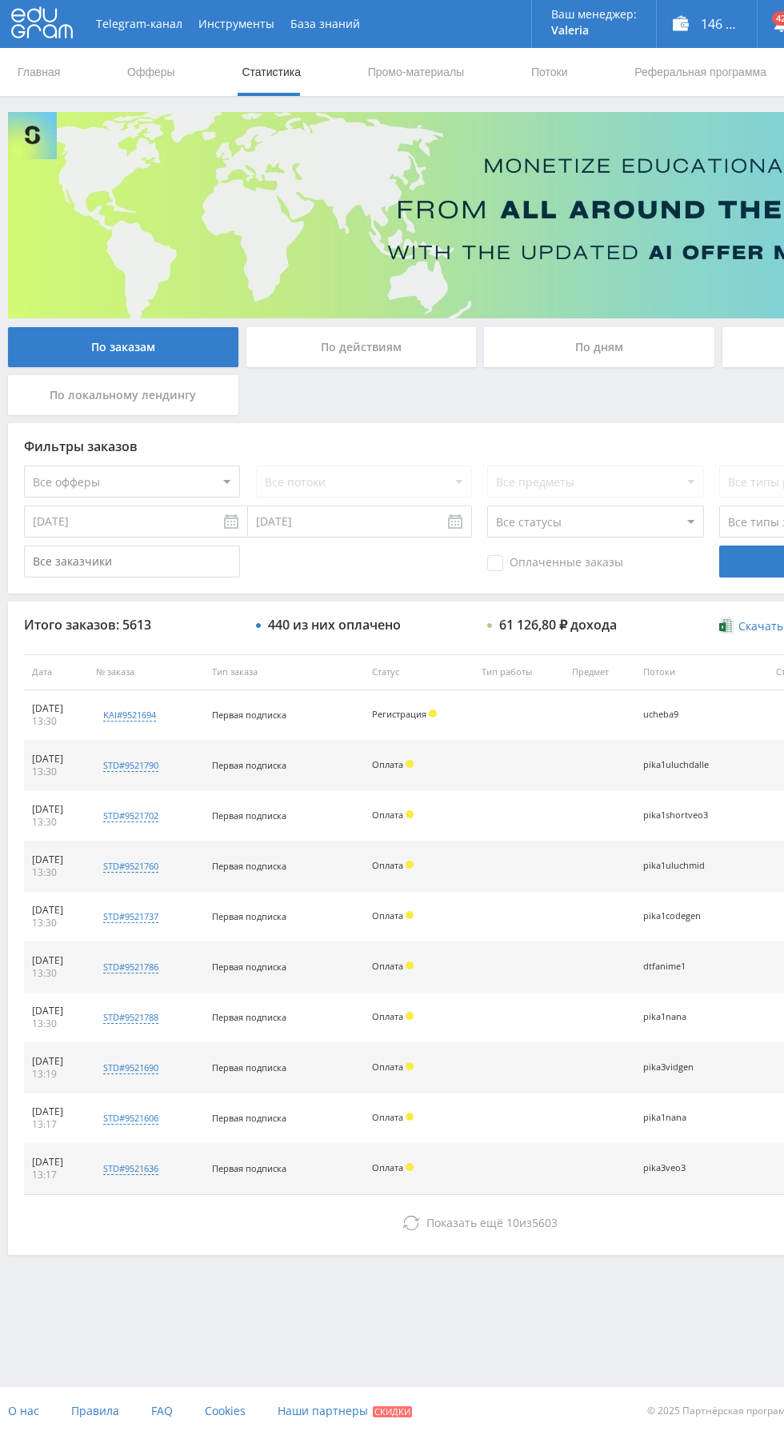 Image resolution: width=784 pixels, height=1435 pixels. Describe the element at coordinates (679, 764) in the screenshot. I see `div: pika1uluchdalle` at that location.